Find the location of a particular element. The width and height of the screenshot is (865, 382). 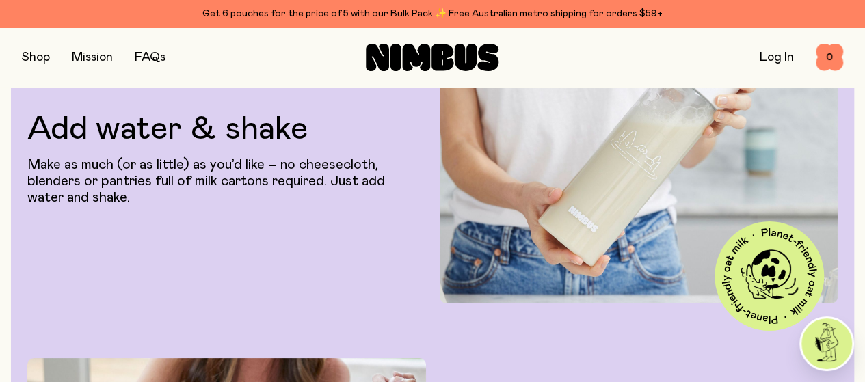

img: Nimbus Shaker bottle being shaken up in hand is located at coordinates (639, 154).